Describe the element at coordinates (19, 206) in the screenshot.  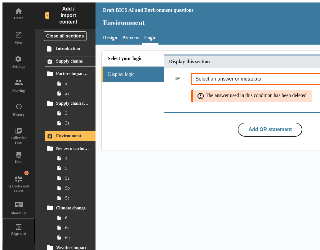
I see `a: Shortcuts` at that location.